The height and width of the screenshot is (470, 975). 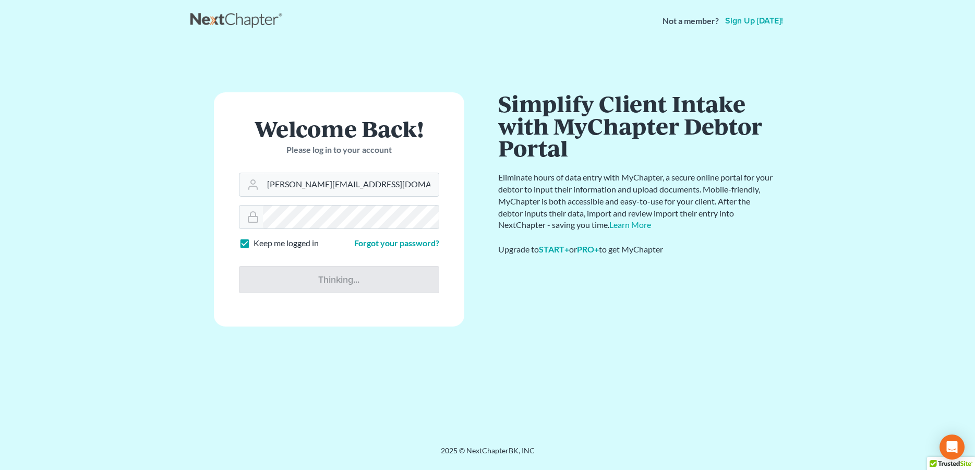 What do you see at coordinates (952, 447) in the screenshot?
I see `div: Open Intercom Messenger` at bounding box center [952, 447].